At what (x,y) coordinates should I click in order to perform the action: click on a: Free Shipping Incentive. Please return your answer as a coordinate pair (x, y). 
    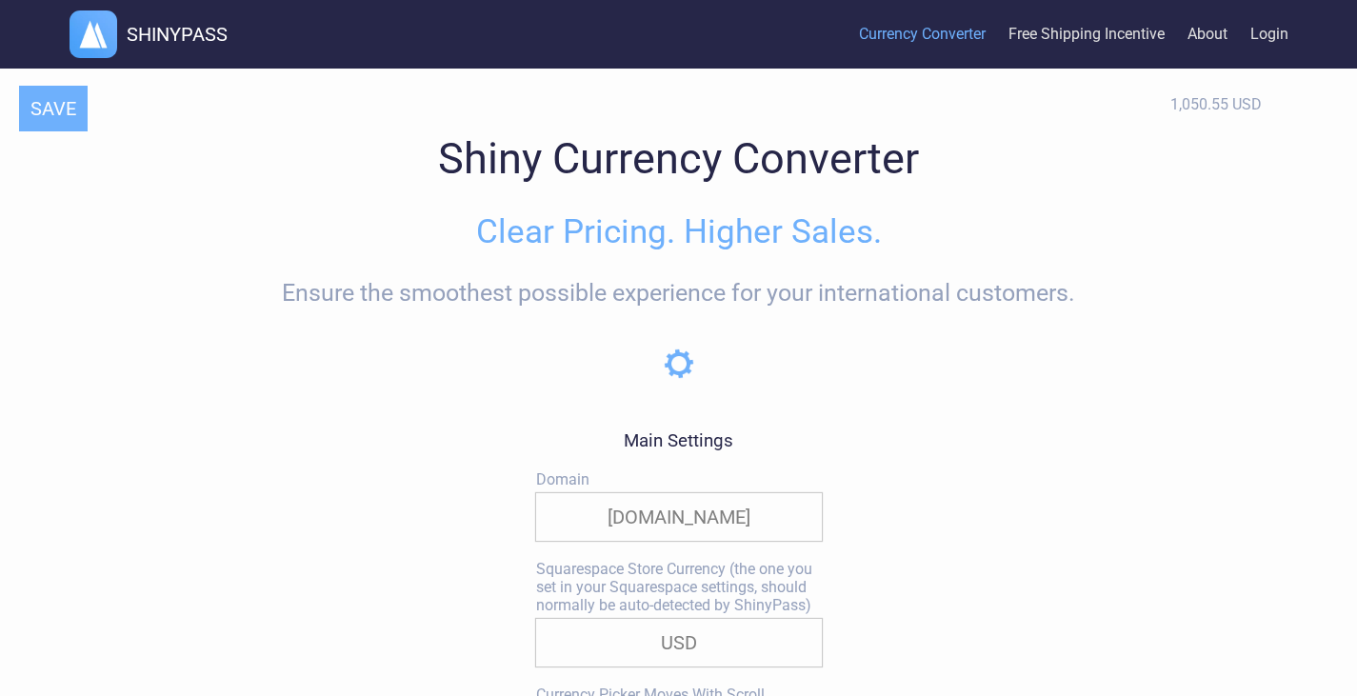
    Looking at the image, I should click on (1087, 34).